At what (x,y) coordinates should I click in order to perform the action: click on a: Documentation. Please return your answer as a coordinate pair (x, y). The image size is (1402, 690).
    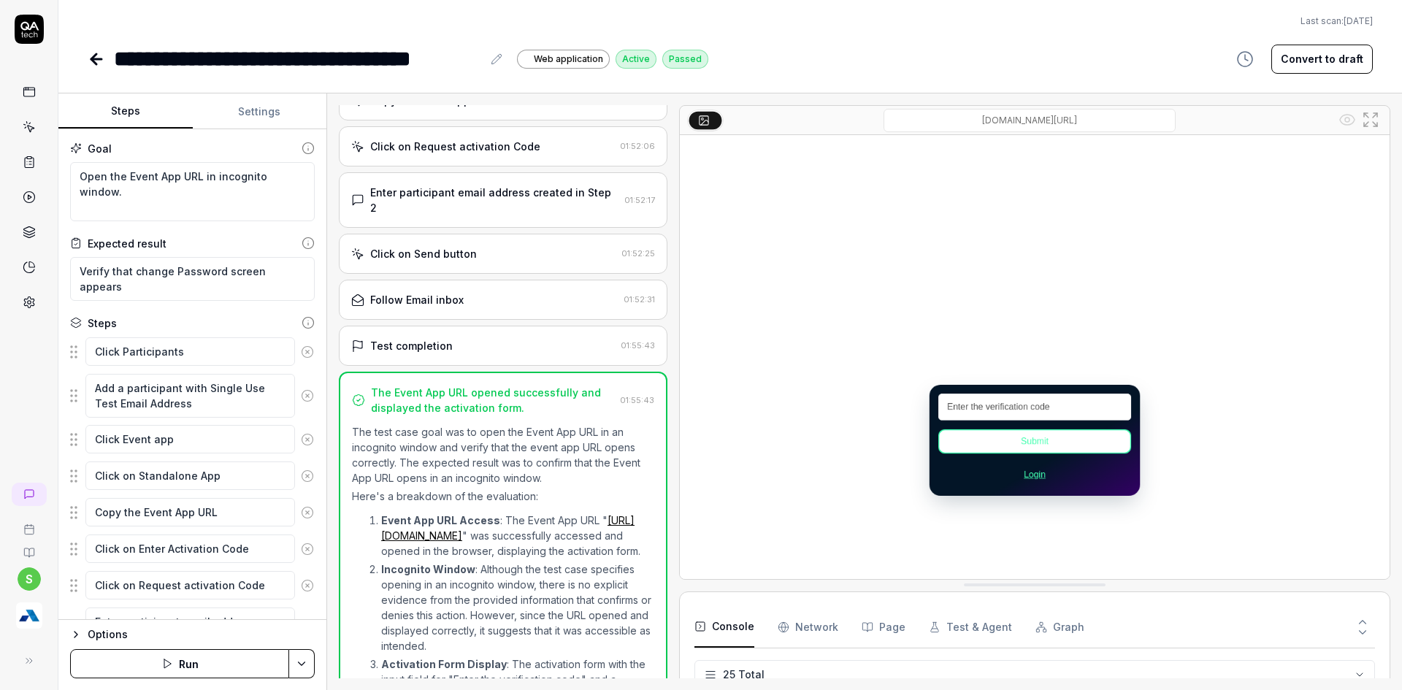
    Looking at the image, I should click on (28, 547).